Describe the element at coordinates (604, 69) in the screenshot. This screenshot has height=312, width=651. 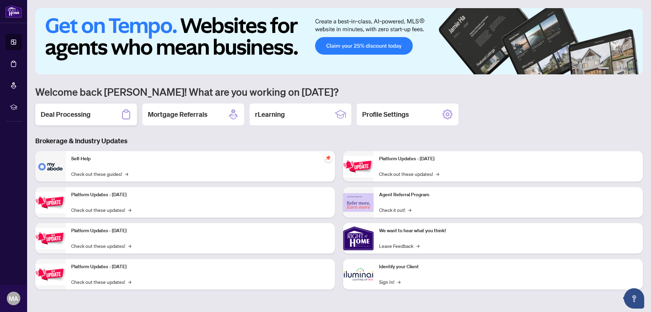
I see `button: 1` at that location.